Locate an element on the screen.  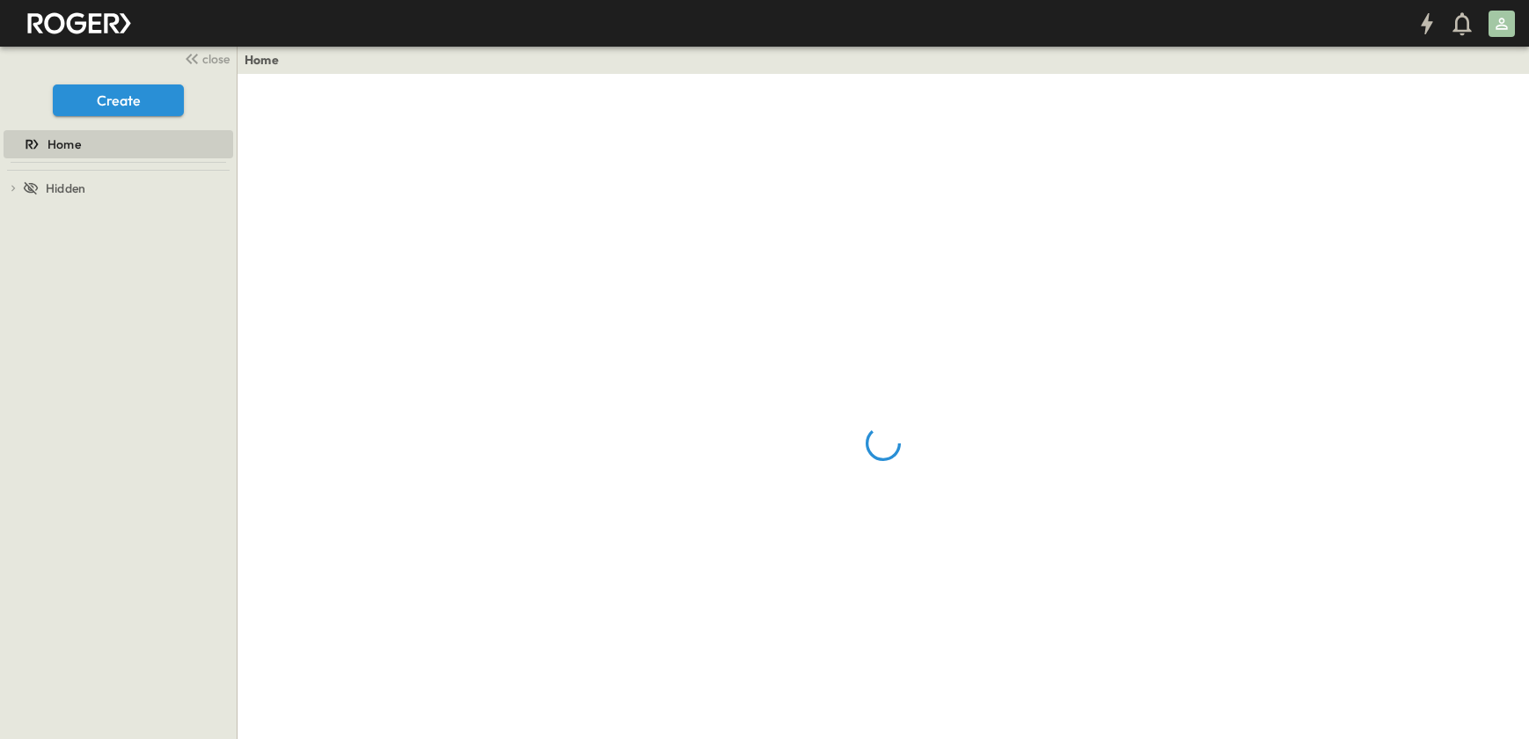
button: close is located at coordinates (205, 58).